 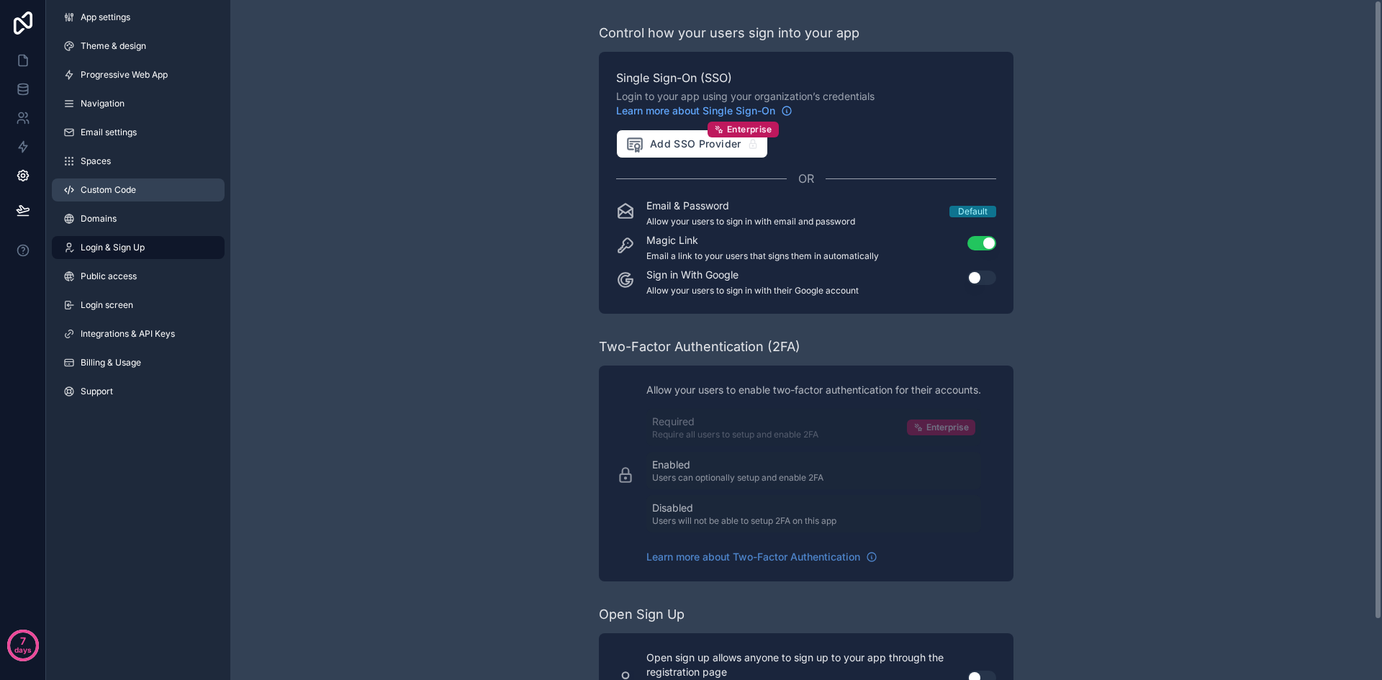 I want to click on span: Custom Code, so click(x=108, y=190).